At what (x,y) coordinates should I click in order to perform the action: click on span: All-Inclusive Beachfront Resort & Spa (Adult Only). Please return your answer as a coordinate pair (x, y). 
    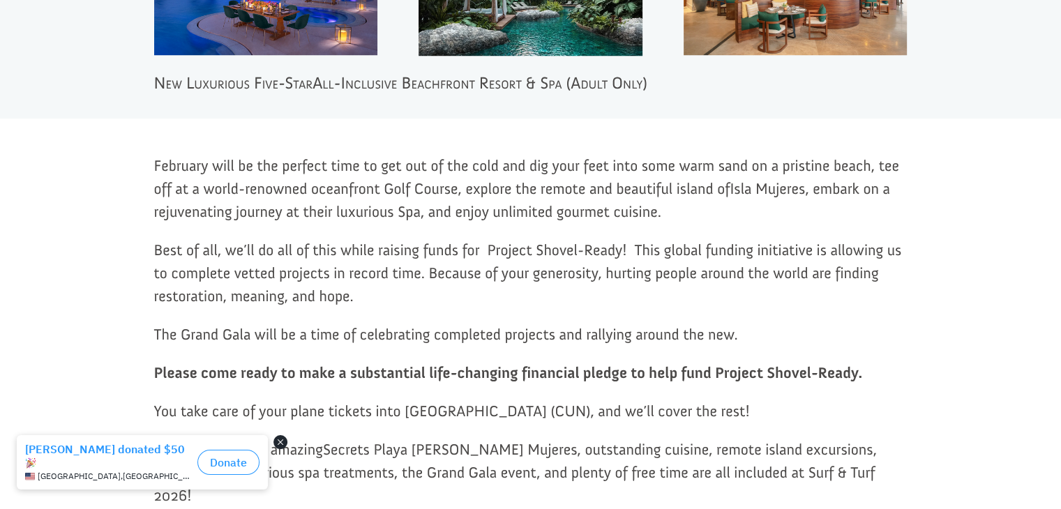
    Looking at the image, I should click on (480, 83).